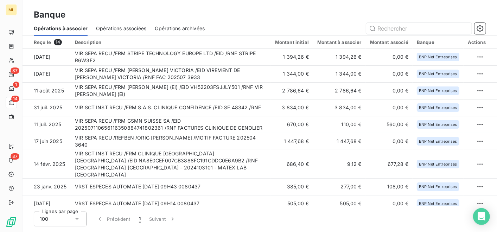  I want to click on td: 110,00 €, so click(340, 125).